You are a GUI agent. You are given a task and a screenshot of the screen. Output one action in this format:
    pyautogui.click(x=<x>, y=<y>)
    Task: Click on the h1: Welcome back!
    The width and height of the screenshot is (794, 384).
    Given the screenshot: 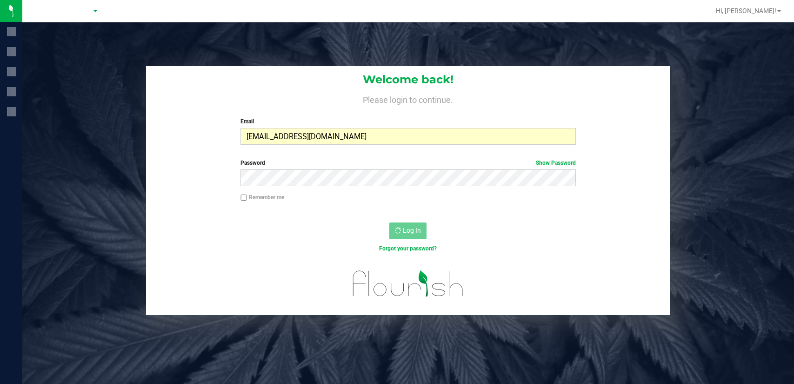 What is the action you would take?
    pyautogui.click(x=408, y=80)
    